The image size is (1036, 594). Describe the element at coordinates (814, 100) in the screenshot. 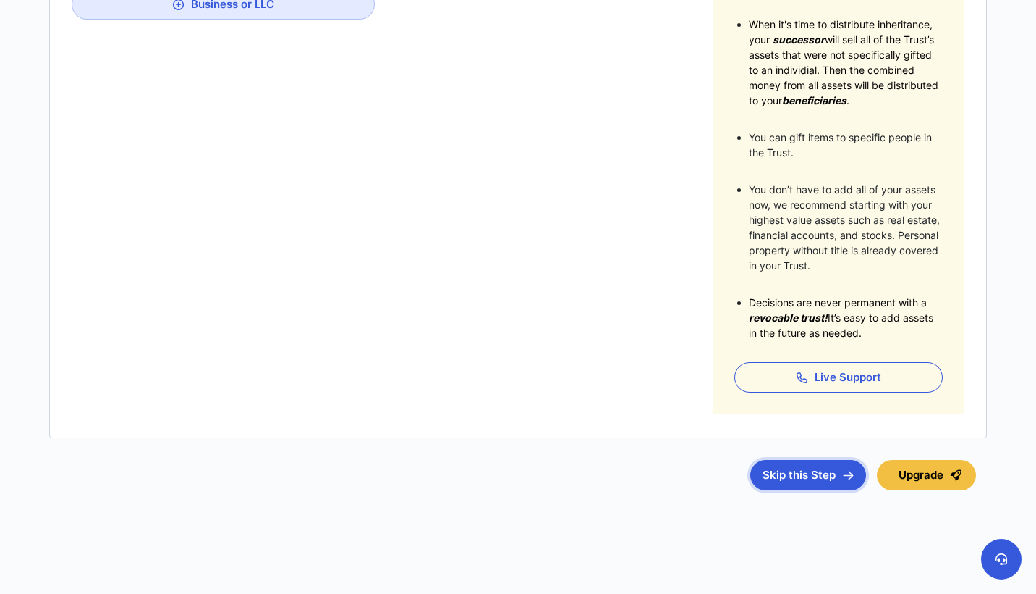

I see `span: beneficiaries` at that location.